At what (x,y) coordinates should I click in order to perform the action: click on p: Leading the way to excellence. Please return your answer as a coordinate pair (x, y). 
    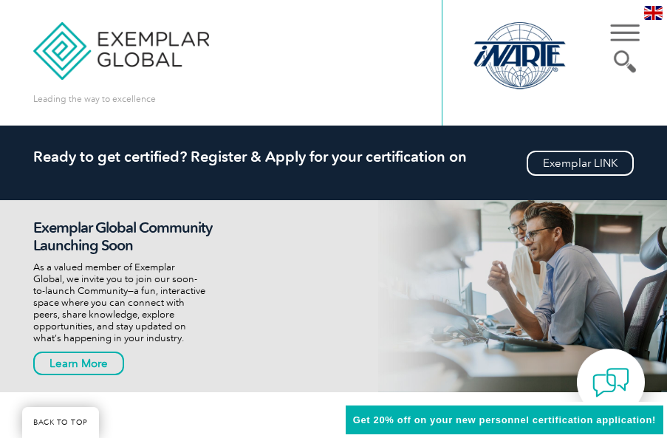
    Looking at the image, I should click on (95, 99).